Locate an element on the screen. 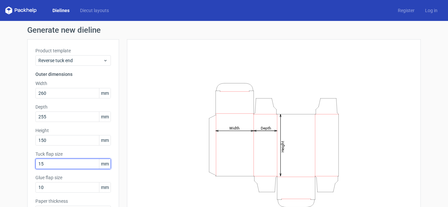  tspan: Depth is located at coordinates (266, 128).